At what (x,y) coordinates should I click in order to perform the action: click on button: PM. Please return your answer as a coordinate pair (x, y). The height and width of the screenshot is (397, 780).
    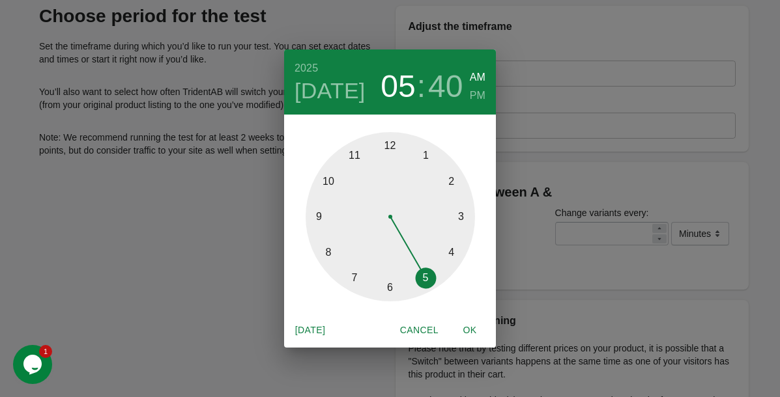
    Looking at the image, I should click on (478, 96).